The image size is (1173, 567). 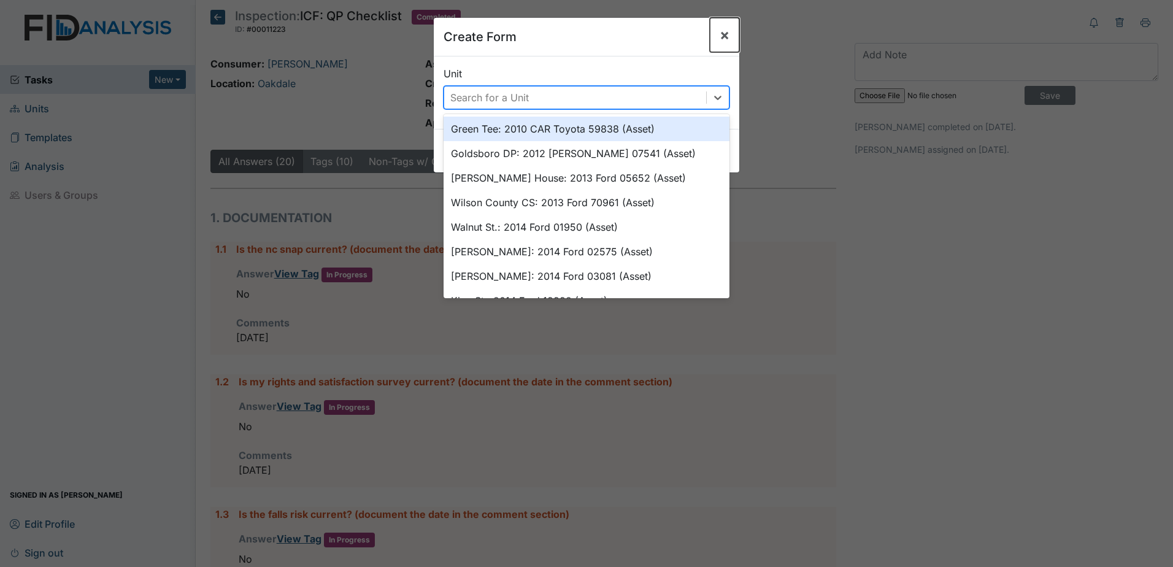 What do you see at coordinates (586, 227) in the screenshot?
I see `div: Walnut St.: 2014 Ford 01950 (Asset)` at bounding box center [586, 227].